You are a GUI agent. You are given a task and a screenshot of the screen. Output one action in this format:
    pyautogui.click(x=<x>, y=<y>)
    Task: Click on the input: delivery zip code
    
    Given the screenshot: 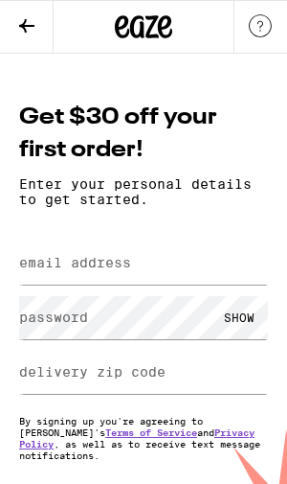 What is the action you would take?
    pyautogui.click(x=144, y=372)
    